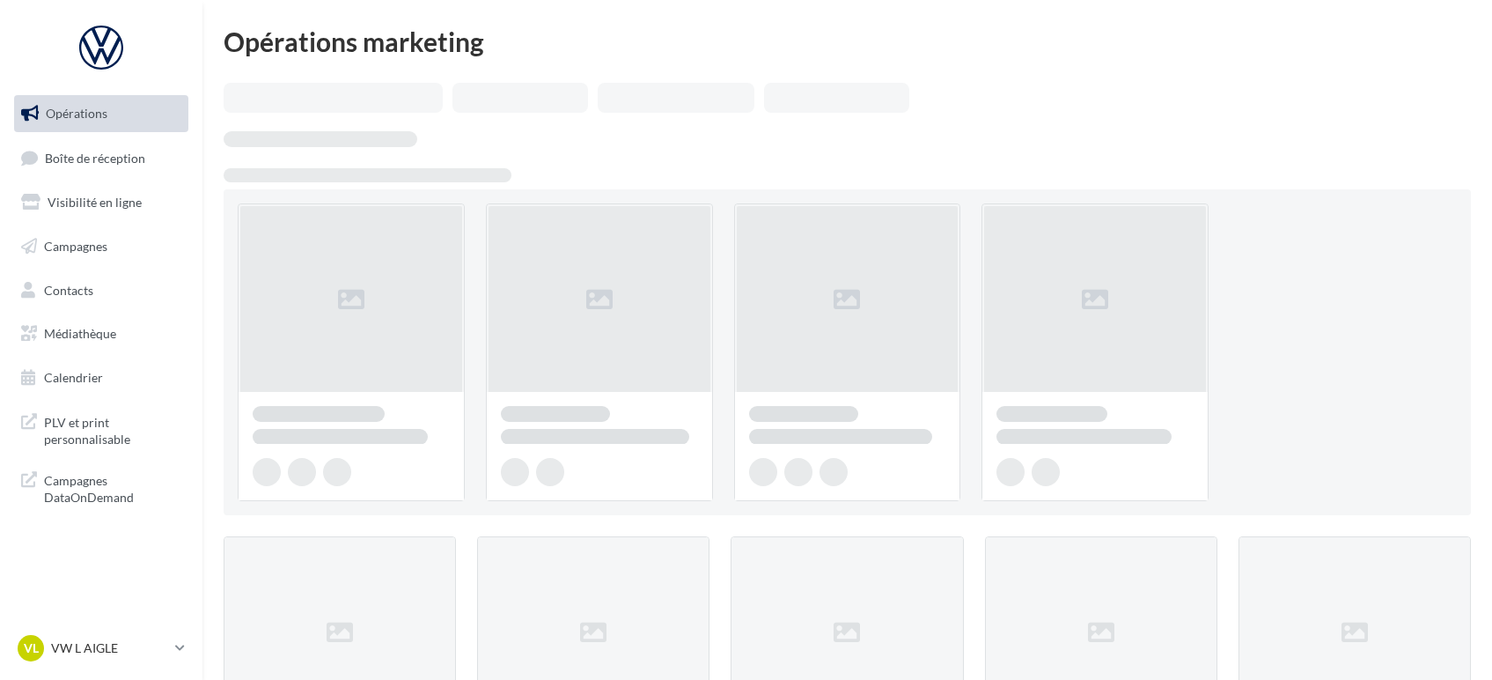 This screenshot has height=680, width=1492. What do you see at coordinates (847, 41) in the screenshot?
I see `div: Opérations marketing` at bounding box center [847, 41].